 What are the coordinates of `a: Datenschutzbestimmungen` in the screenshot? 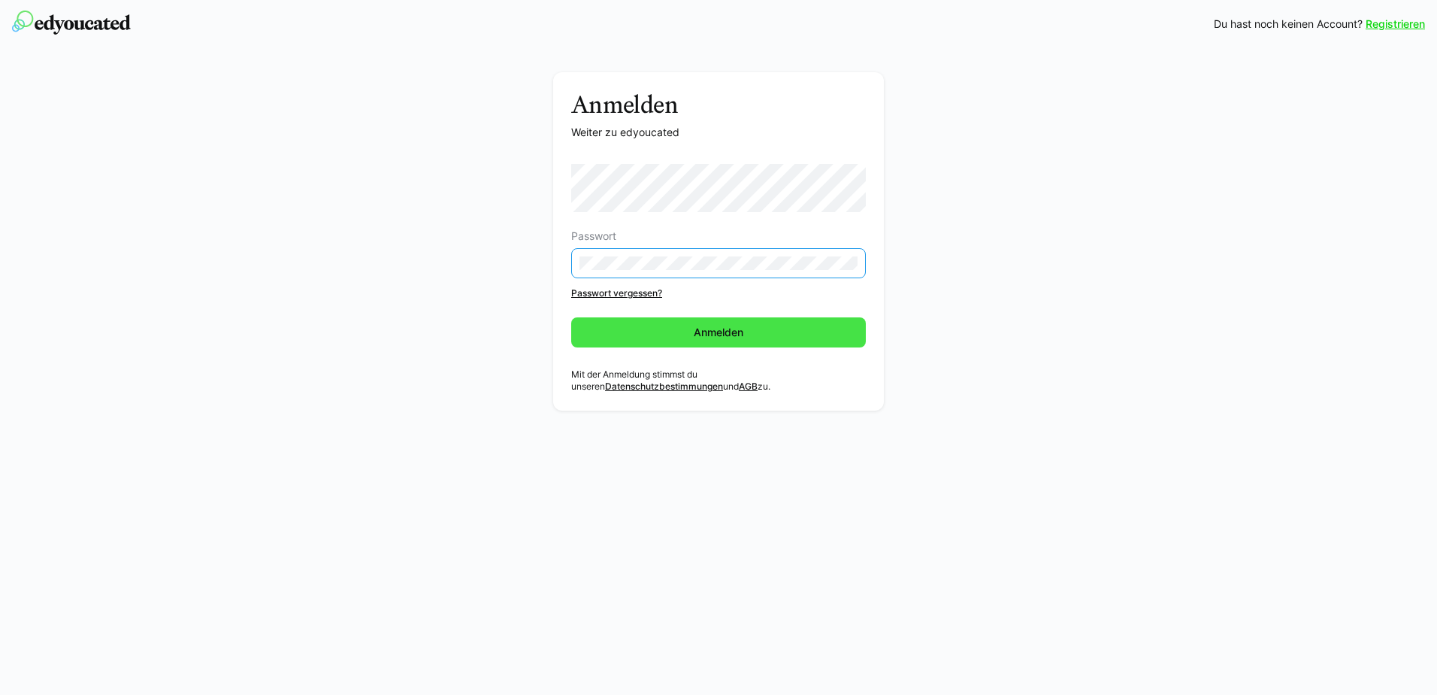 It's located at (664, 386).